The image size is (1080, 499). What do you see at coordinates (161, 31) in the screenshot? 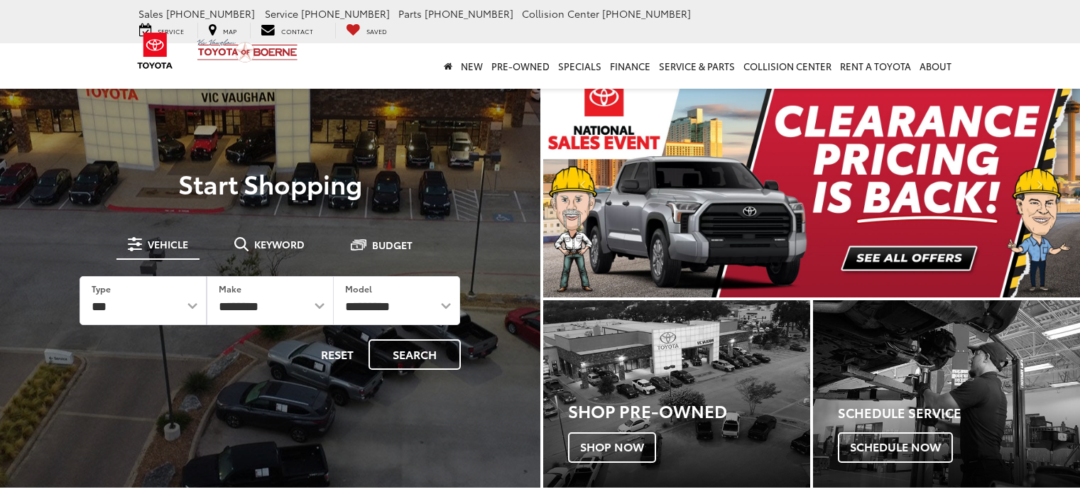
I see `a: Service` at bounding box center [161, 31].